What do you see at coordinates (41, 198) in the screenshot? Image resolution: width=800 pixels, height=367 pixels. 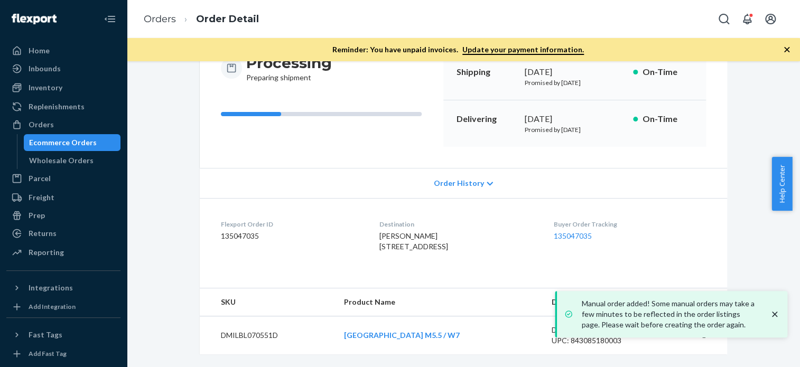 I see `div: Freight` at bounding box center [41, 198].